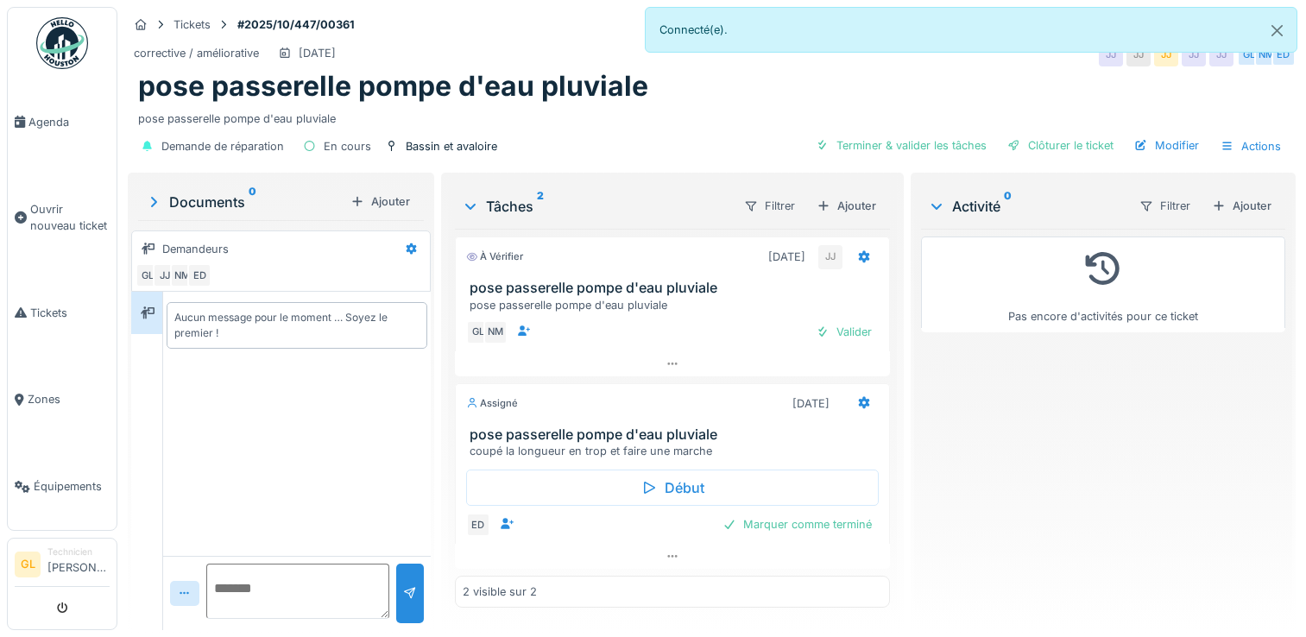 The image size is (1306, 637). Describe the element at coordinates (673, 488) in the screenshot. I see `div: Début` at that location.